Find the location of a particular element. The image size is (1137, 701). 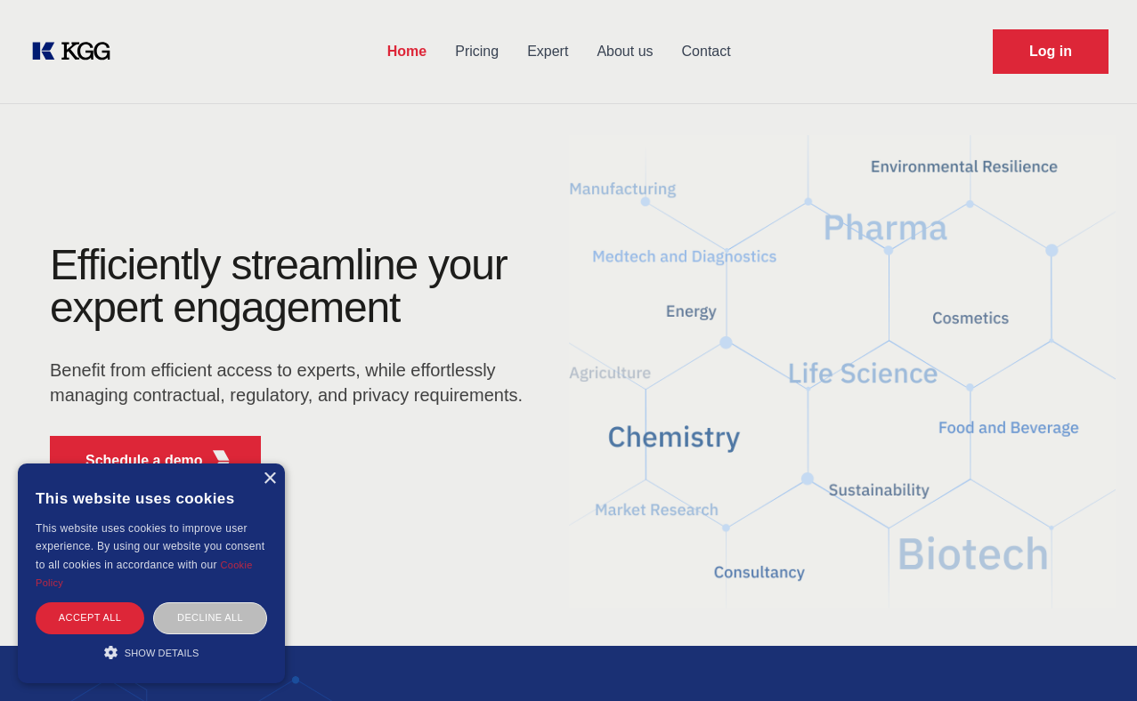

div: Show details is located at coordinates (151, 652).